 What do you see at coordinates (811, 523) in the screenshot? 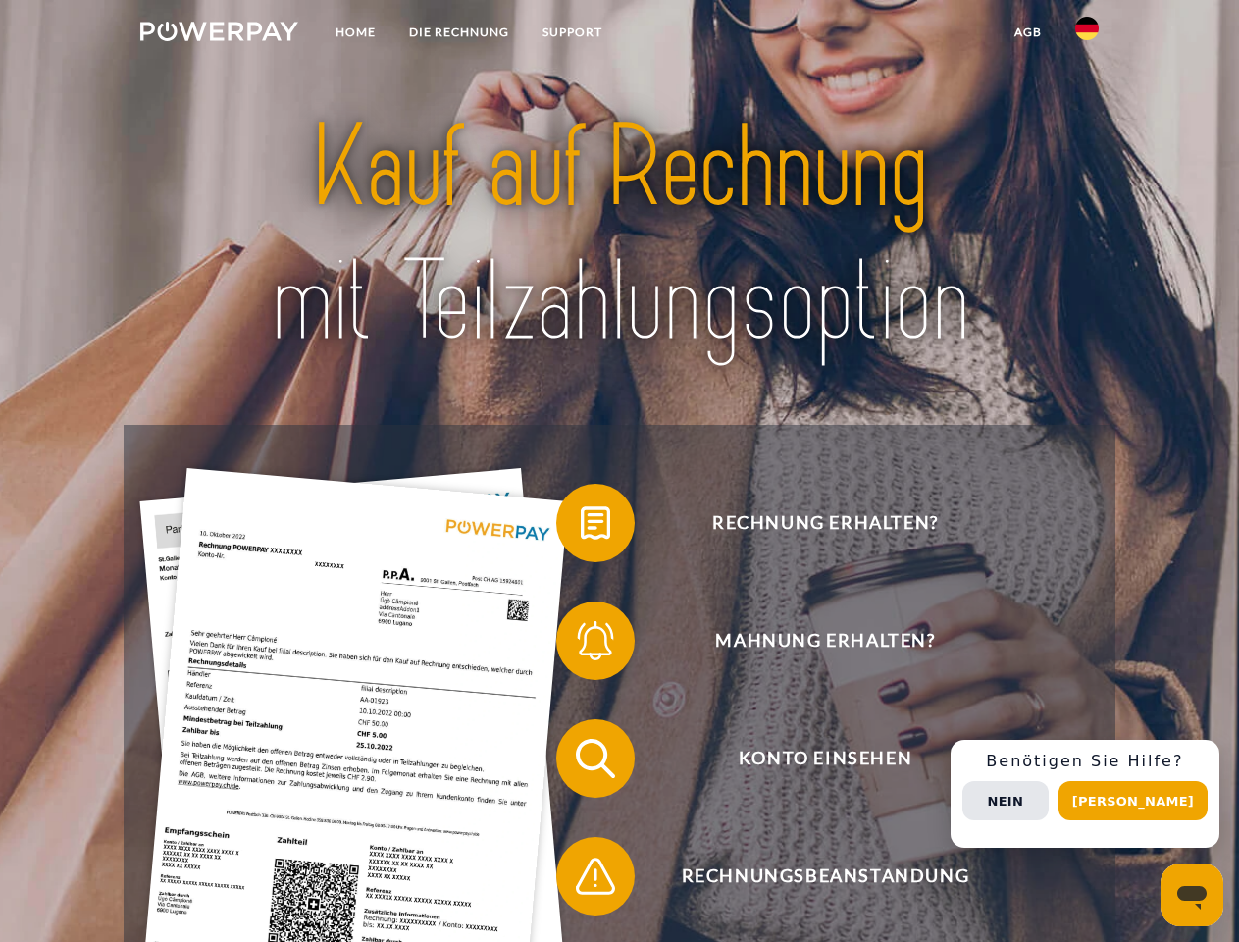
I see `a: Rechnung erhalten?` at bounding box center [811, 523].